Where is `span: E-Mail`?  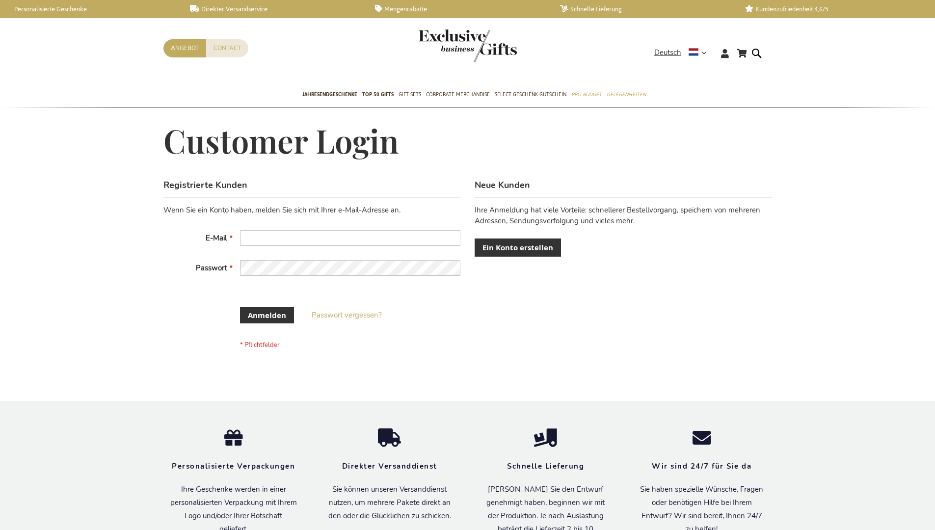
span: E-Mail is located at coordinates (216, 238).